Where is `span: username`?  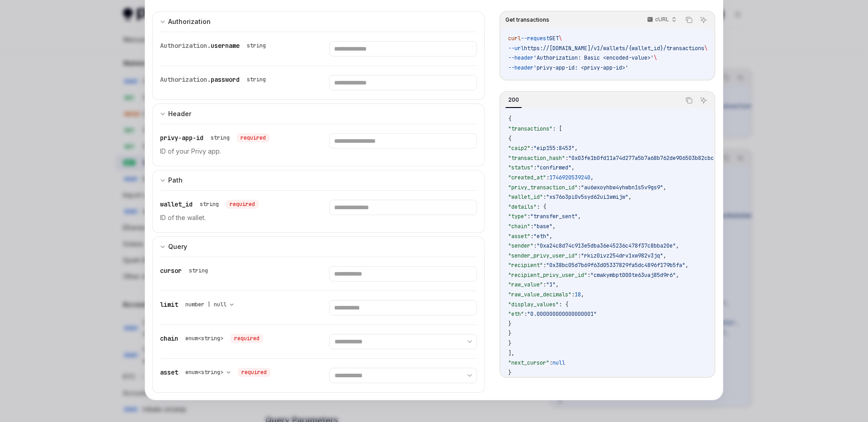 span: username is located at coordinates (225, 46).